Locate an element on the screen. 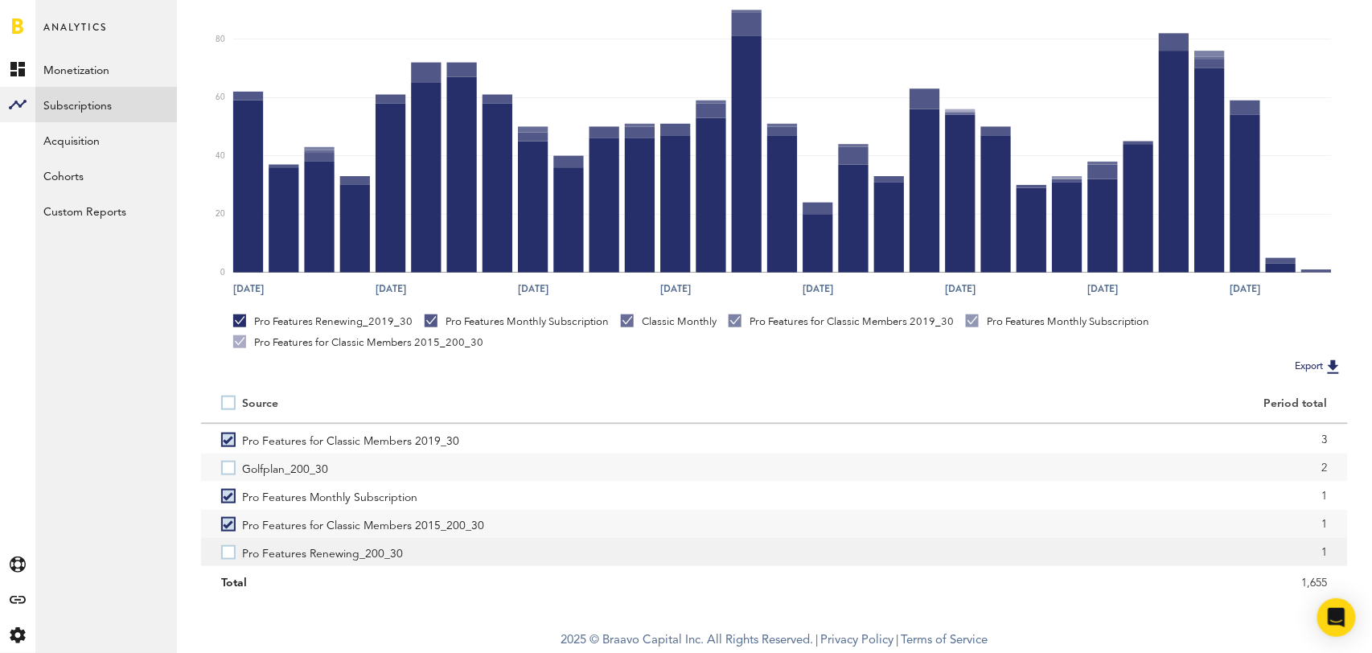 This screenshot has height=653, width=1372. div: Pro Features Renewing_2019_30 is located at coordinates (322, 322).